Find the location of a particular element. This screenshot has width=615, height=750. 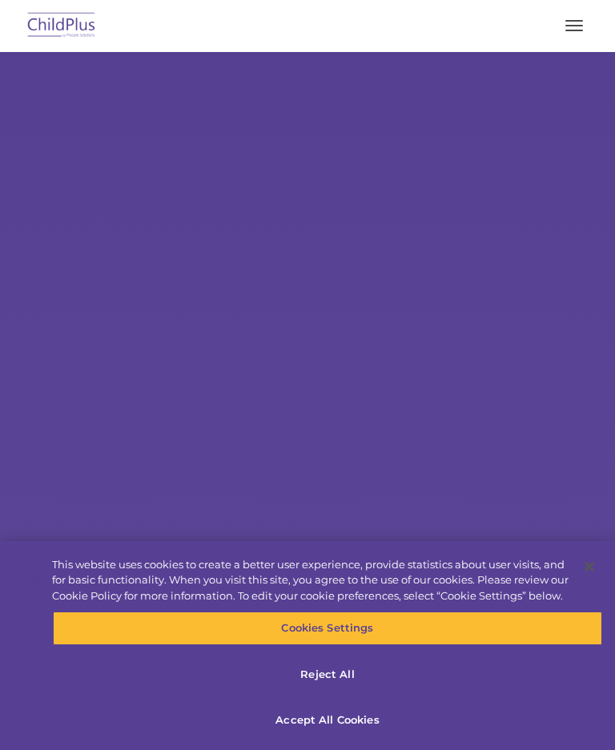

button: Cookies Settings is located at coordinates (327, 628).